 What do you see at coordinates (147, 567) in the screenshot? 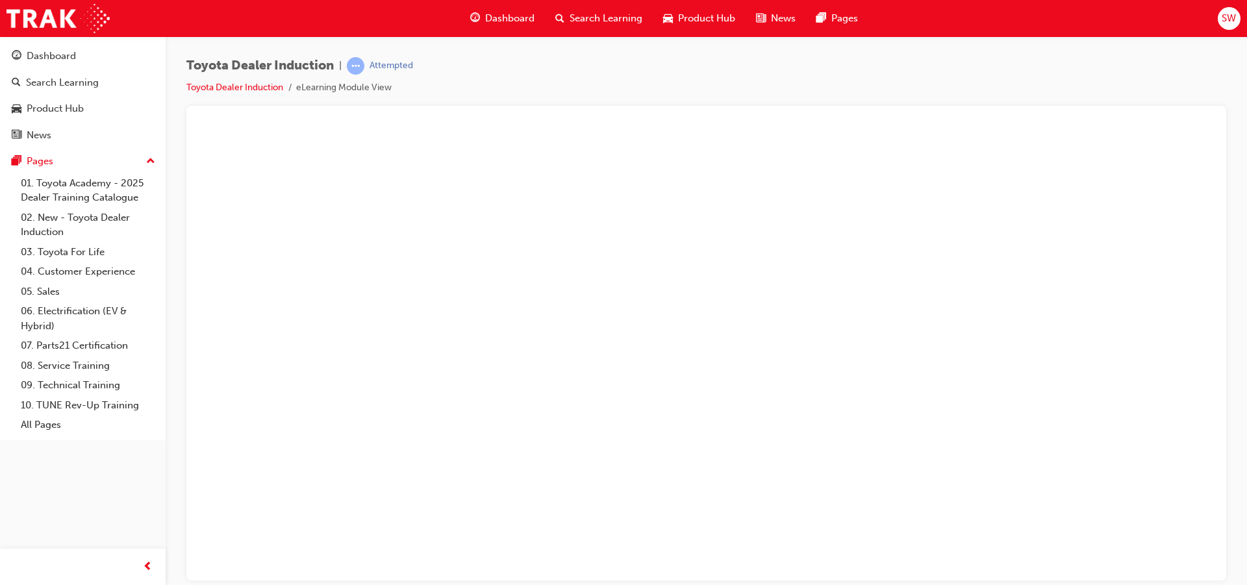
I see `span: prev-icon` at bounding box center [147, 567].